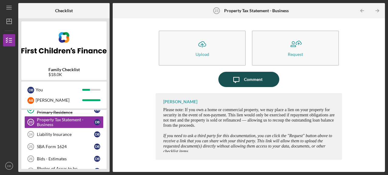  I want to click on div: Property Tax Statement - Primary Residence, so click(66, 110).